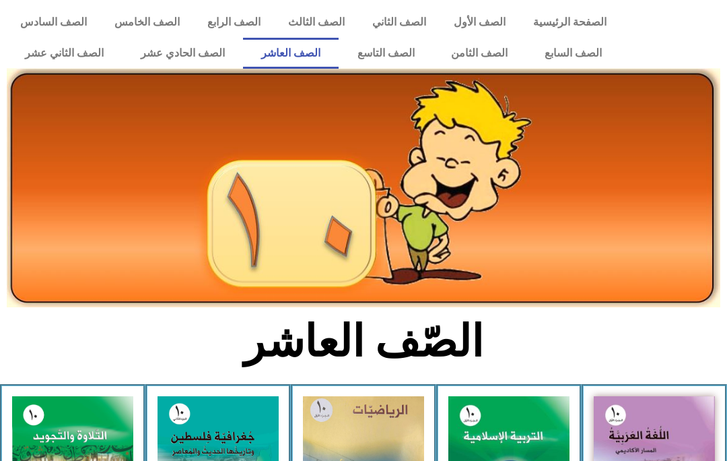 This screenshot has width=727, height=461. Describe the element at coordinates (54, 22) in the screenshot. I see `a: الصف السادس` at that location.